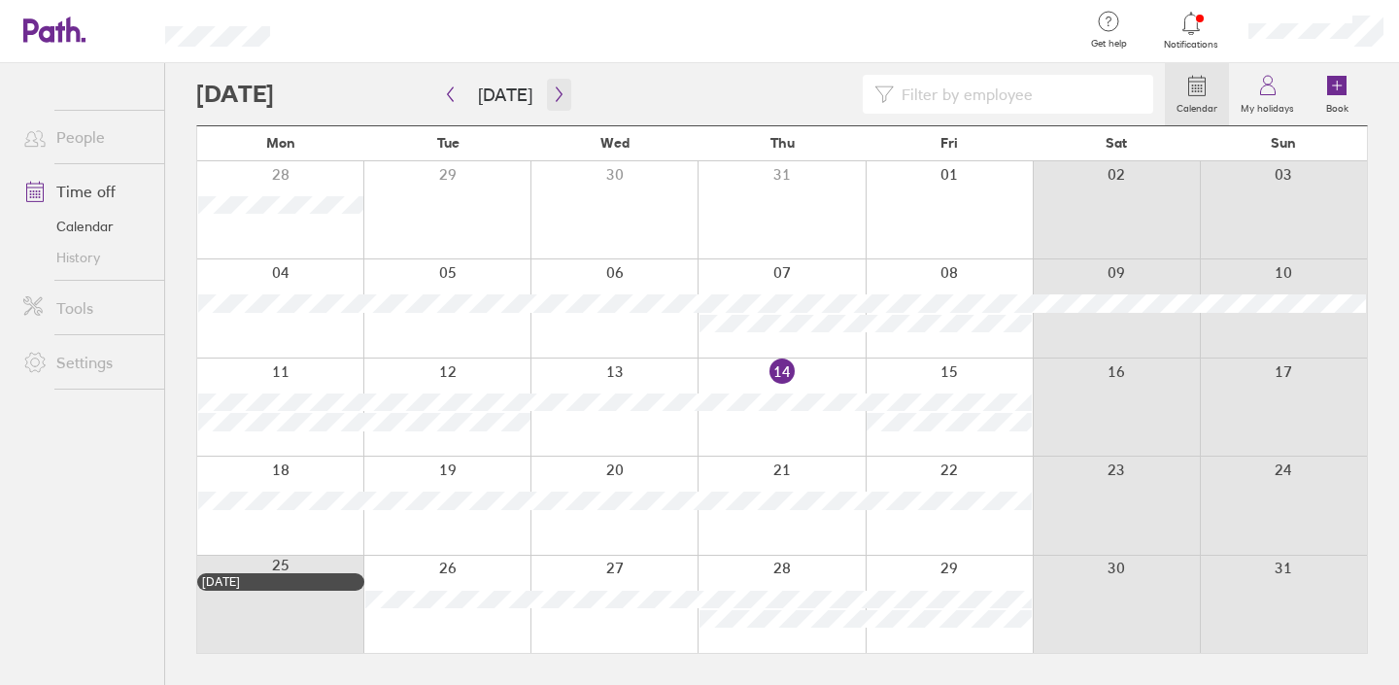 The width and height of the screenshot is (1399, 685). I want to click on a: Time off, so click(86, 191).